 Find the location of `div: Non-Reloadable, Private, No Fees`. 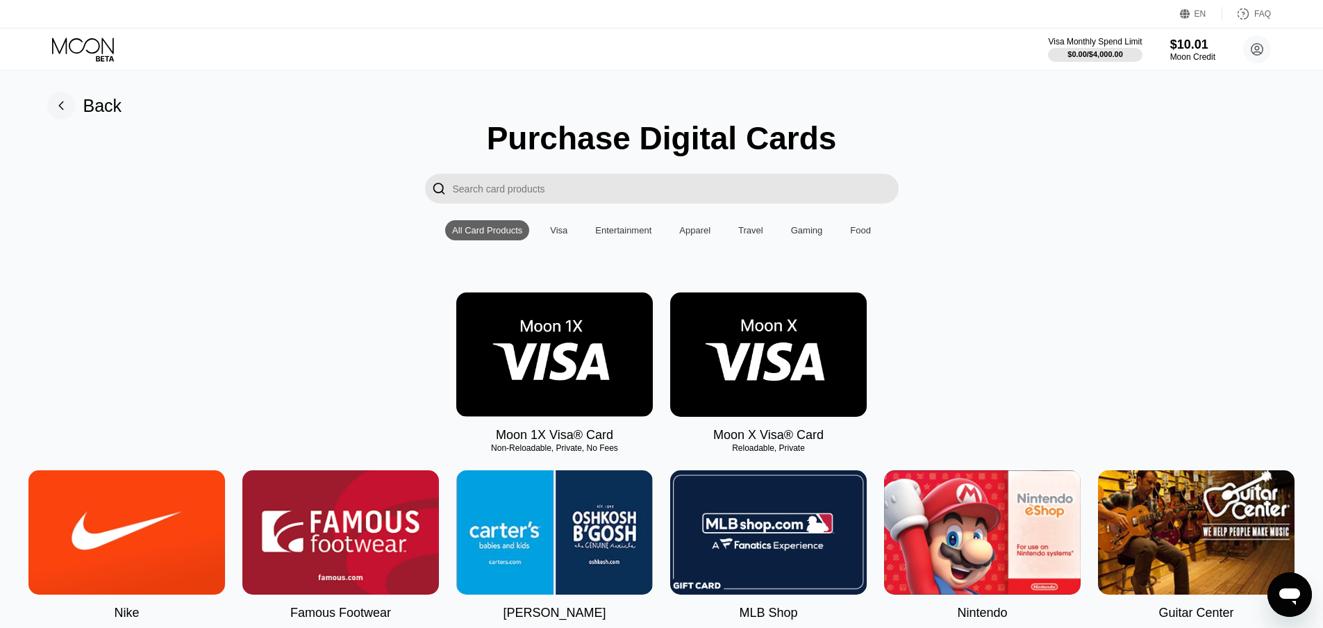

div: Non-Reloadable, Private, No Fees is located at coordinates (554, 448).